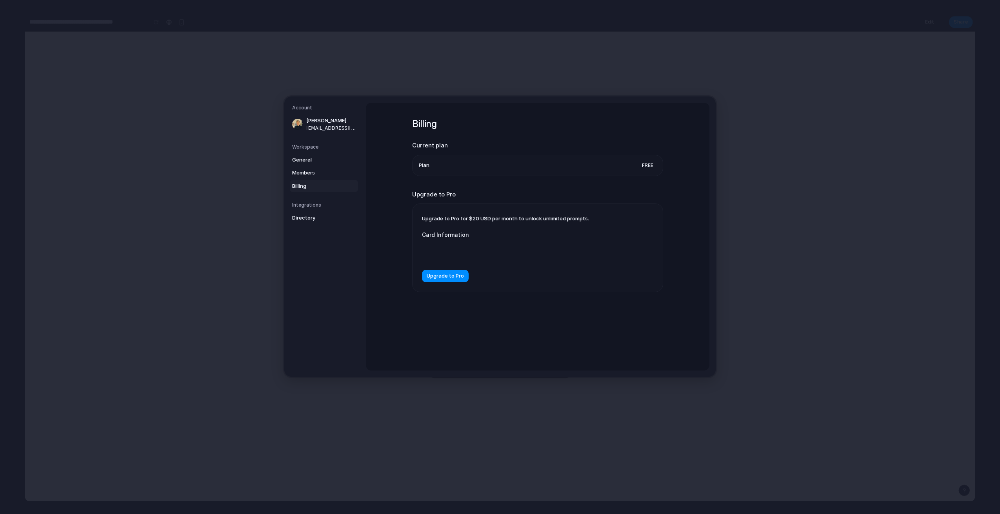 The image size is (1000, 514). What do you see at coordinates (445, 276) in the screenshot?
I see `button: Upgrade to Pro` at bounding box center [445, 276].